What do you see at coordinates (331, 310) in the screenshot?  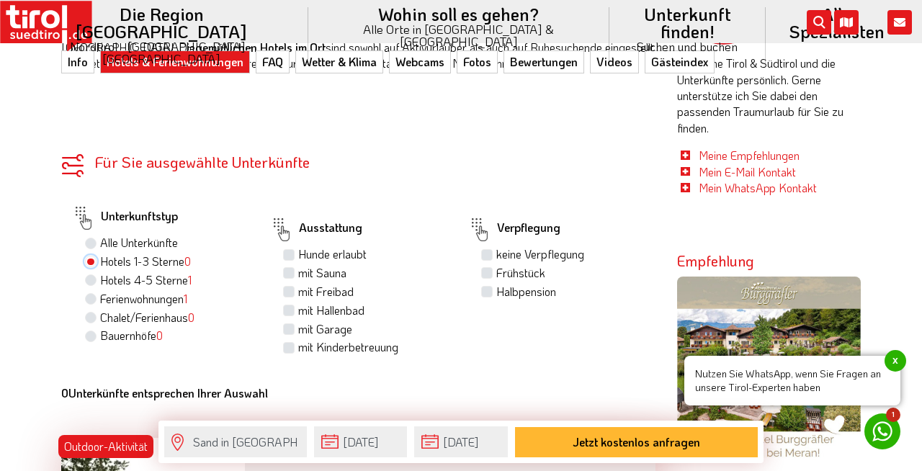 I see `label: mit Hallenbad` at bounding box center [331, 310].